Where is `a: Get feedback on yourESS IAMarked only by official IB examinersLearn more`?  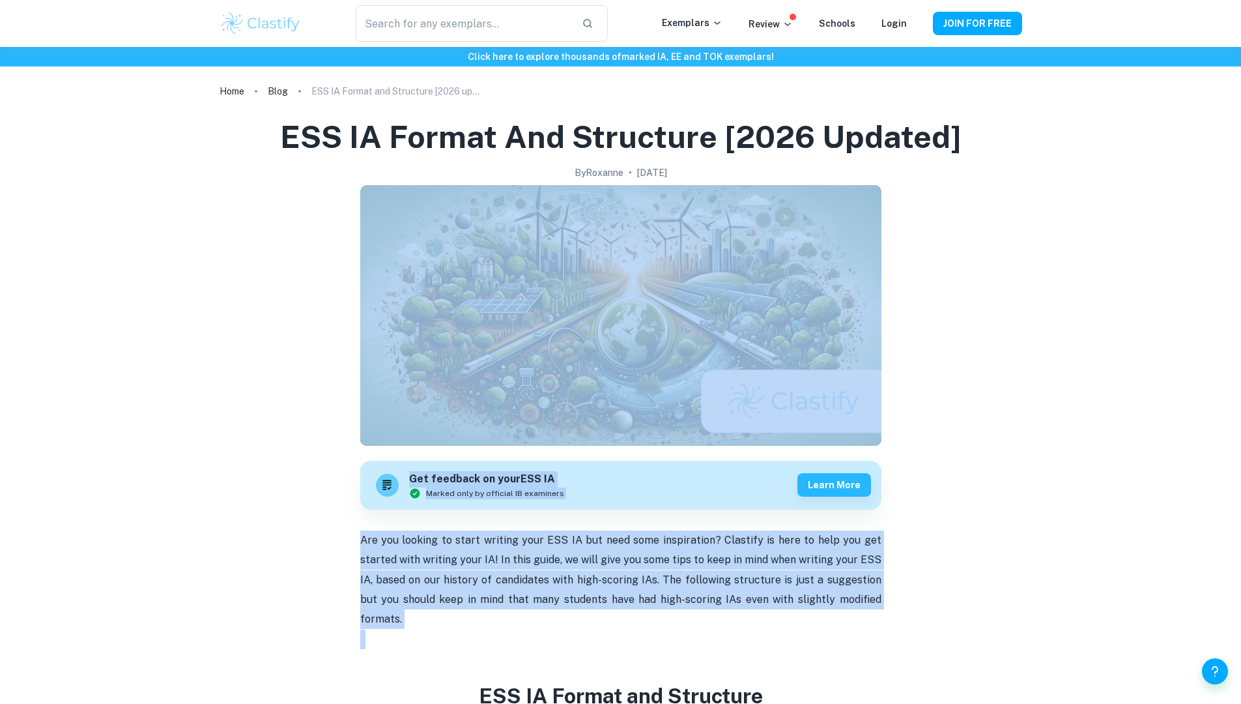 a: Get feedback on yourESS IAMarked only by official IB examinersLearn more is located at coordinates (621, 485).